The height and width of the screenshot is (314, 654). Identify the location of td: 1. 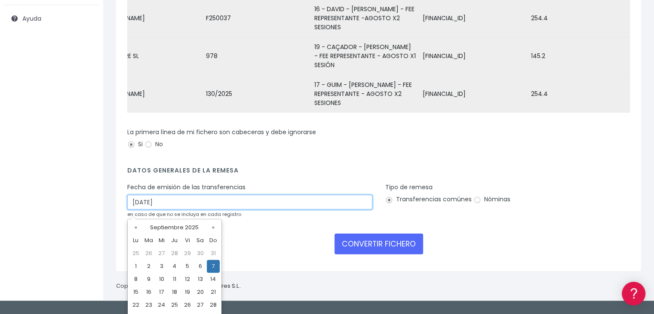
(136, 266).